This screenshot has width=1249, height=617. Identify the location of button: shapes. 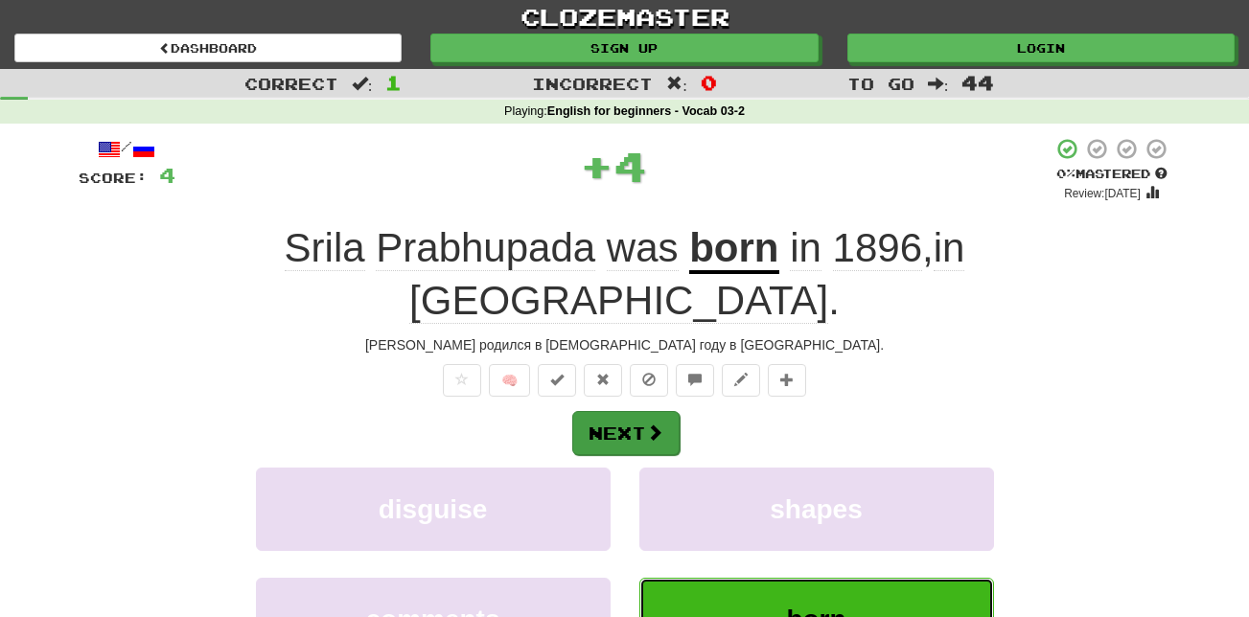
(817, 509).